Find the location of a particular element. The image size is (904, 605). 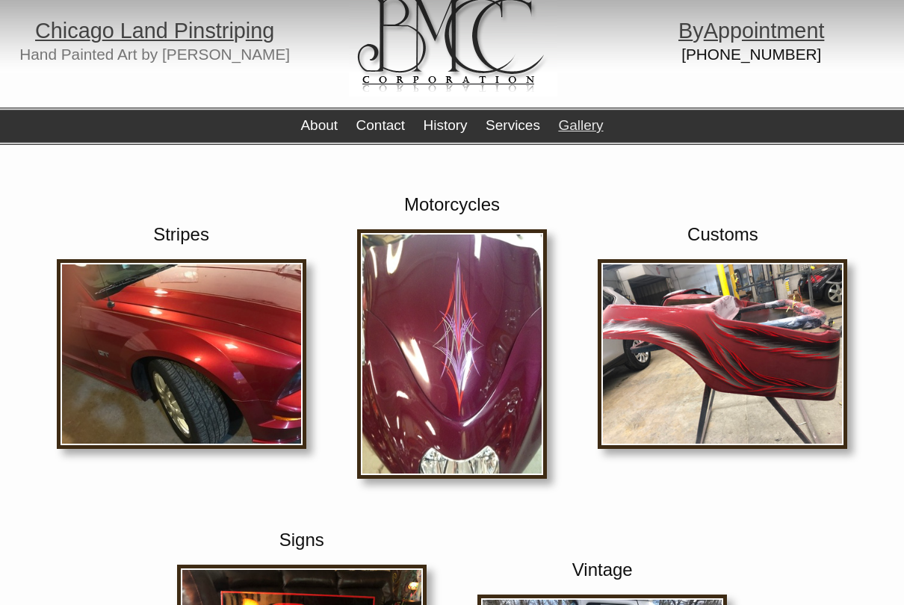

a: Signs is located at coordinates (302, 539).